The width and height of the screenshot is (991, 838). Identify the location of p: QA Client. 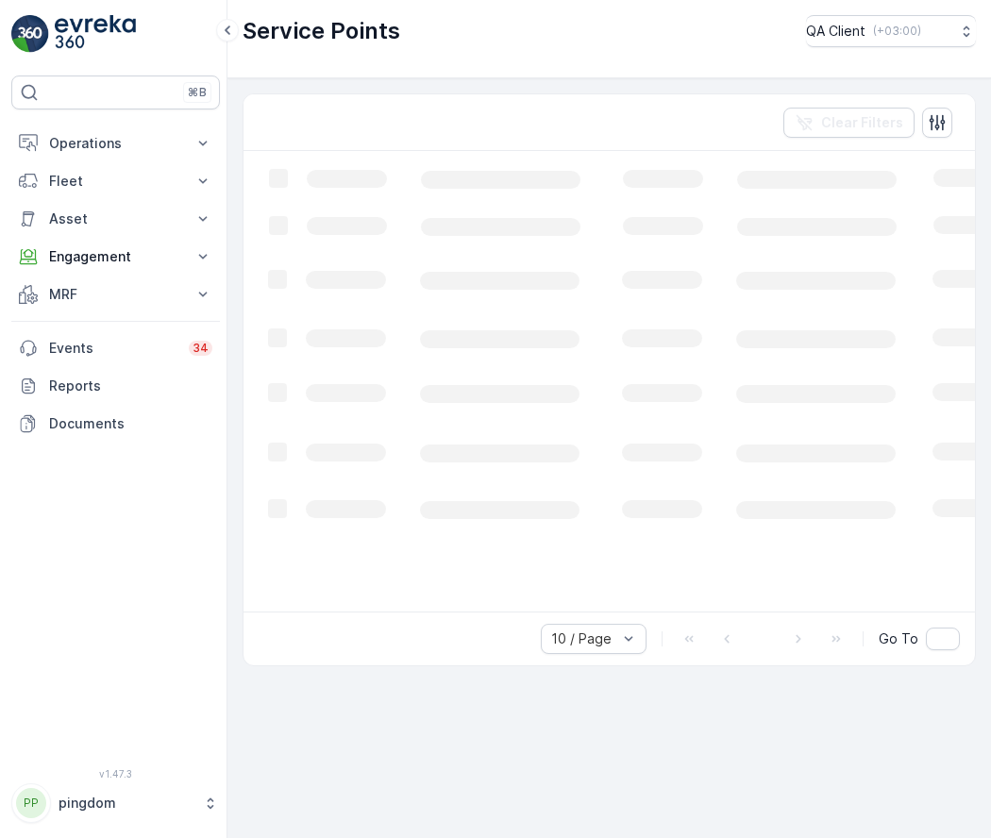
(835, 31).